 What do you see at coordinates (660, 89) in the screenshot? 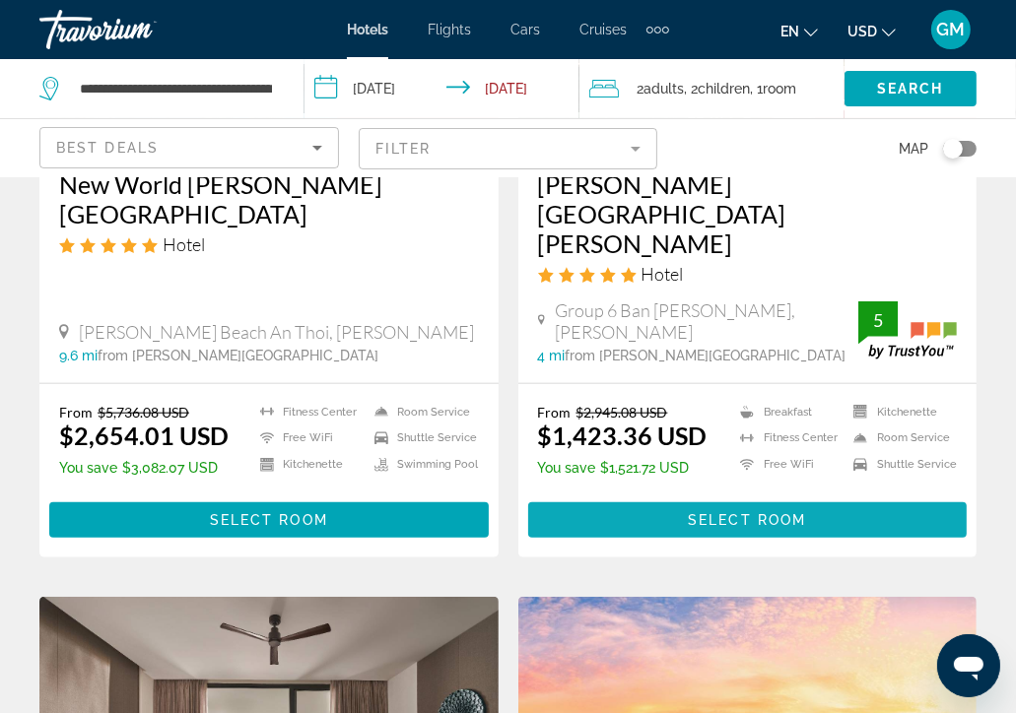
I see `span: 2` at bounding box center [660, 89].